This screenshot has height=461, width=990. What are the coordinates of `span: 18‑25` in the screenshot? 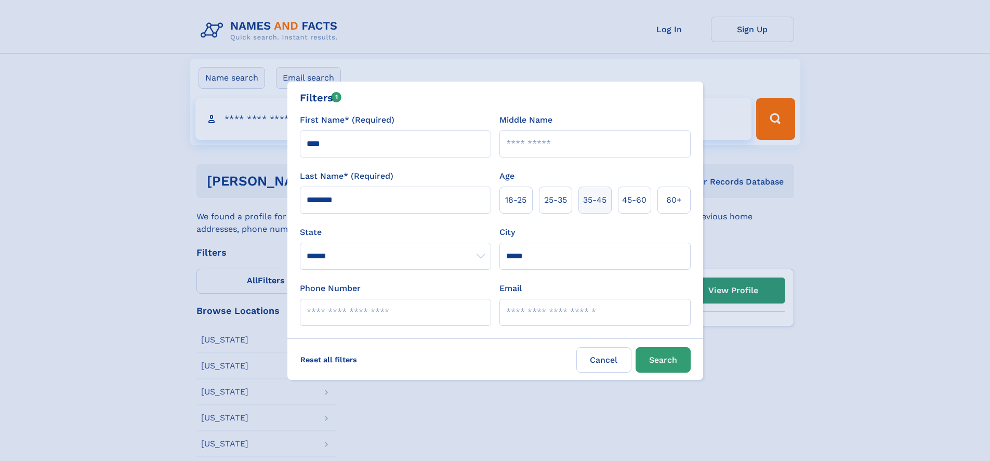 It's located at (515, 200).